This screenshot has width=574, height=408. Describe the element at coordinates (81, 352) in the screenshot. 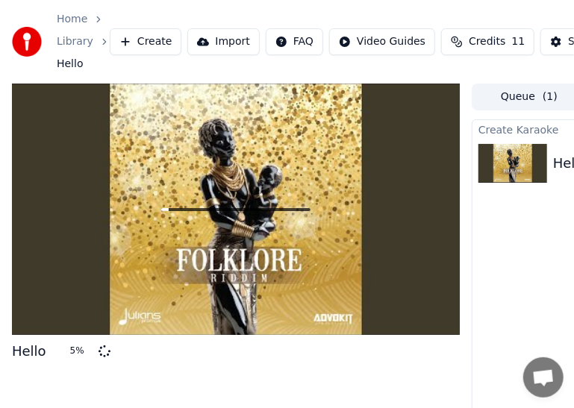

I see `div: 5 %` at that location.